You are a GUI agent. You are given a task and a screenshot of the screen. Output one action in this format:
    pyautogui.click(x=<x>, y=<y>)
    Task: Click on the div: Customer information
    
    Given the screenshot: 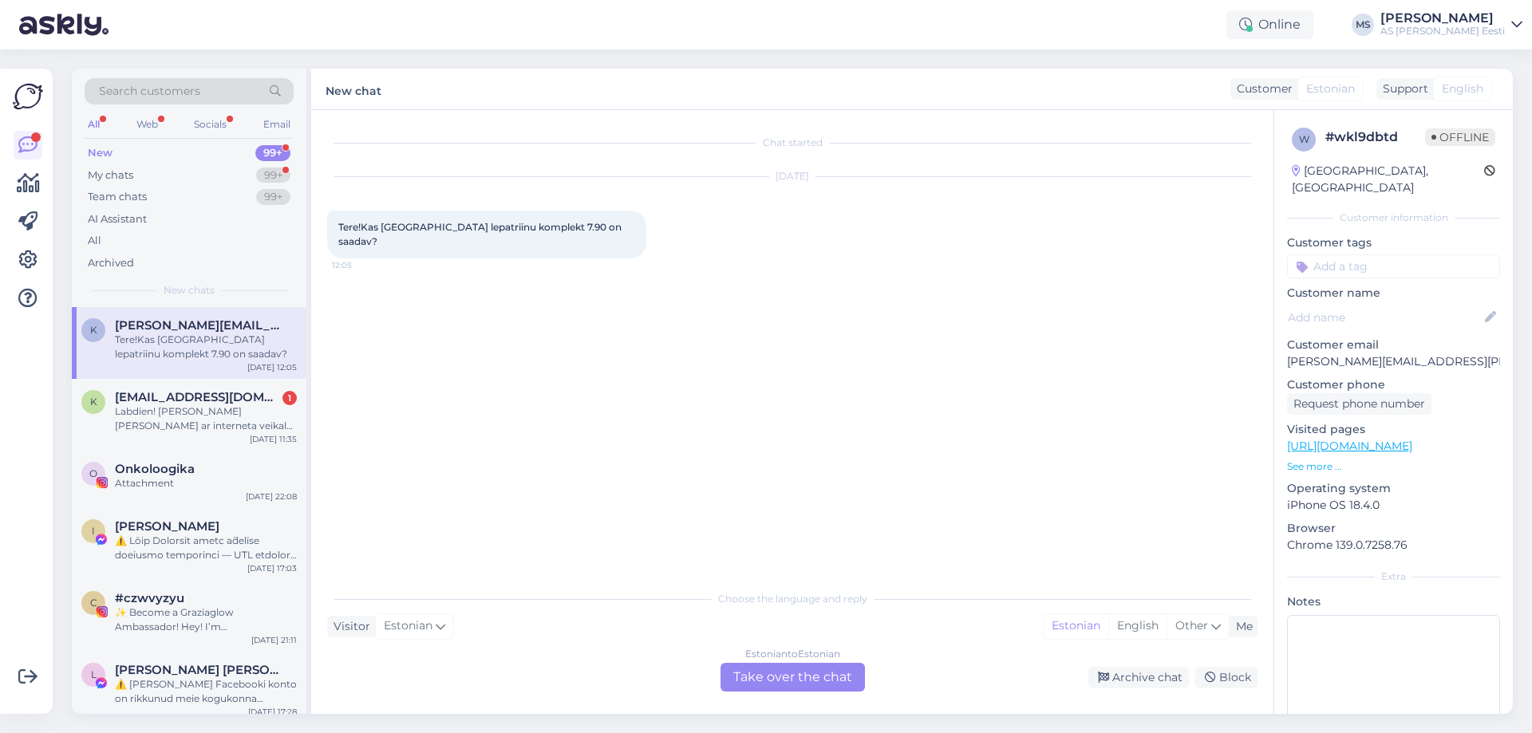 What is the action you would take?
    pyautogui.click(x=1393, y=218)
    